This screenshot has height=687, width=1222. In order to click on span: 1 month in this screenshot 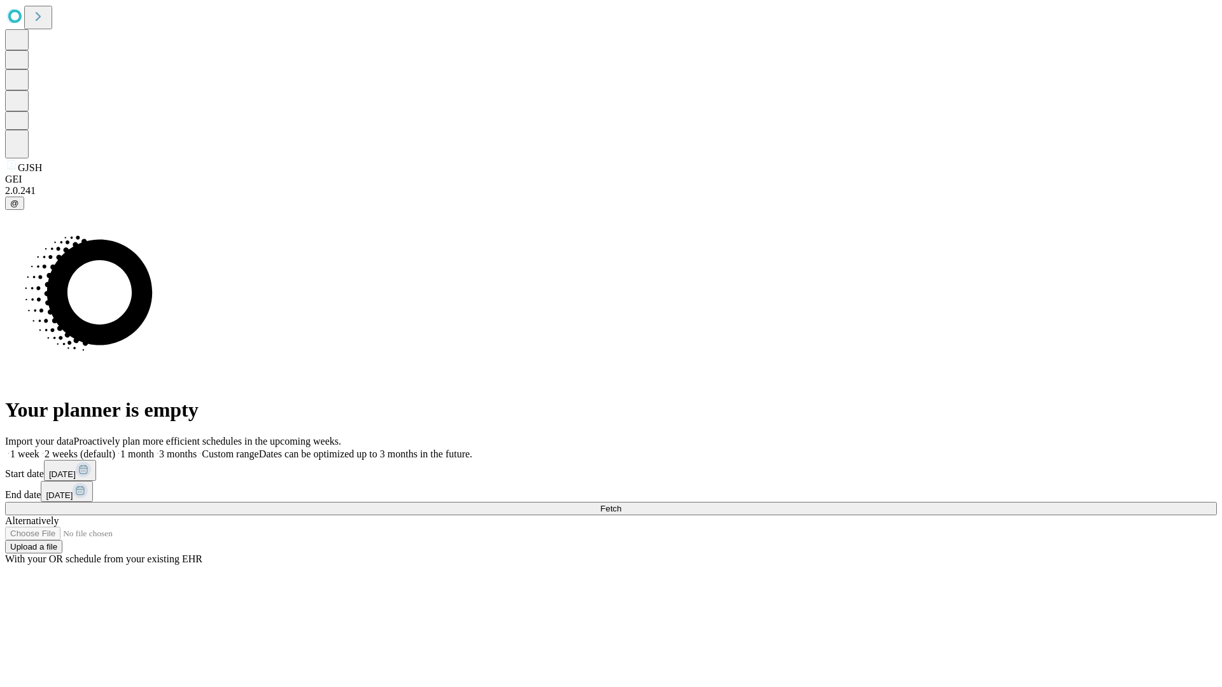, I will do `click(137, 454)`.